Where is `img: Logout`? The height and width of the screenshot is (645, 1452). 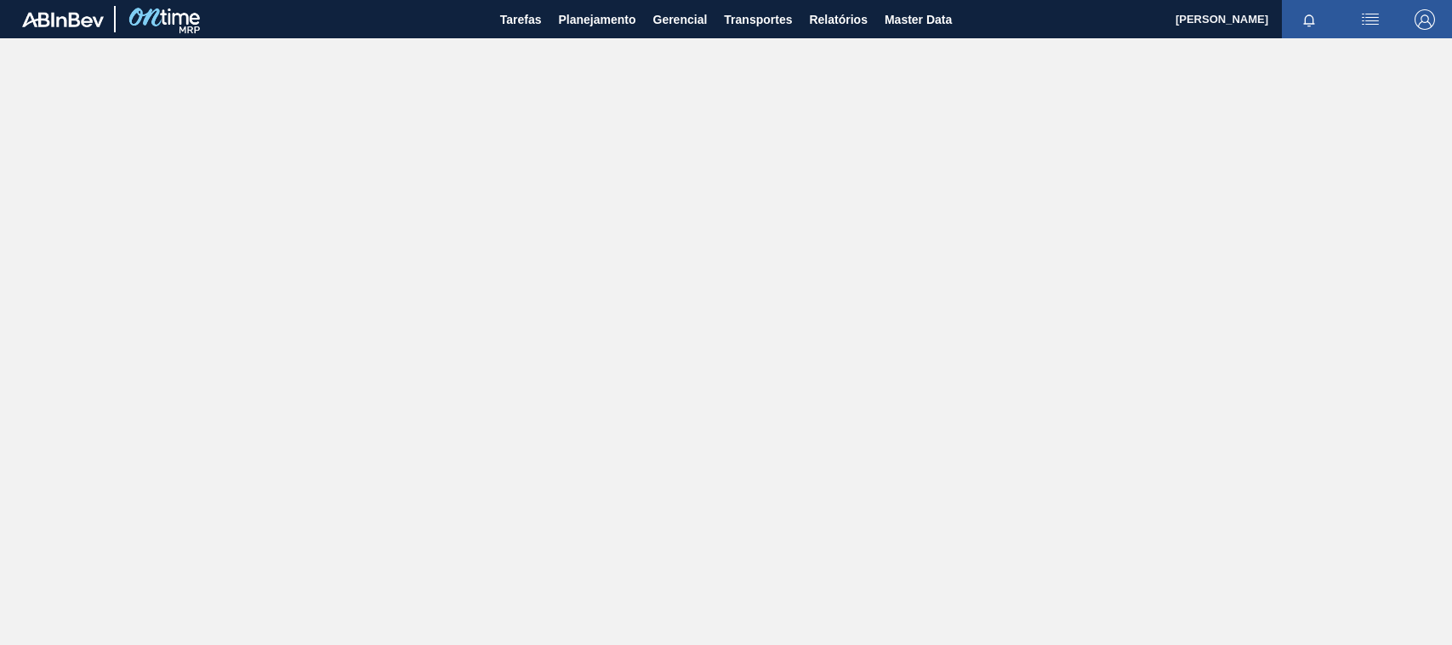
img: Logout is located at coordinates (1425, 20).